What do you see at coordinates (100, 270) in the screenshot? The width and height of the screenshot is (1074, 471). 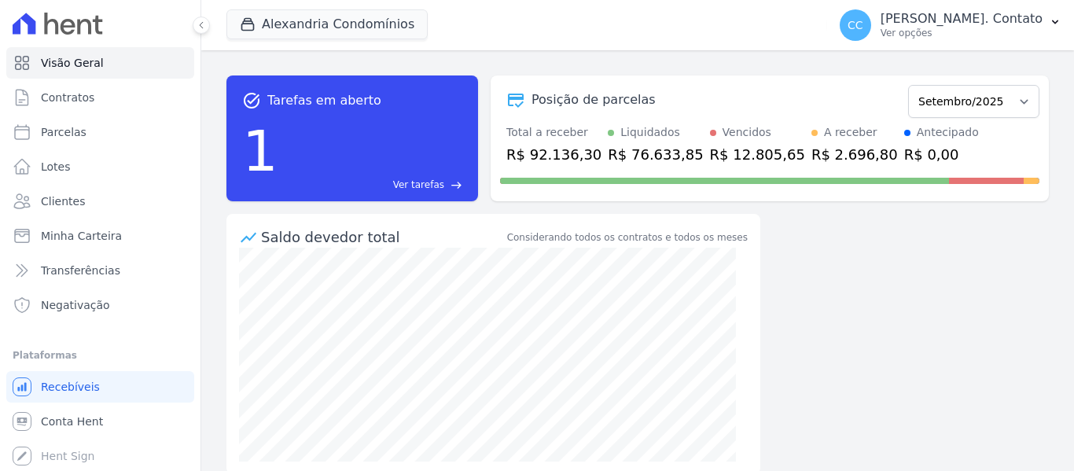 I see `a: Transferências` at bounding box center [100, 270].